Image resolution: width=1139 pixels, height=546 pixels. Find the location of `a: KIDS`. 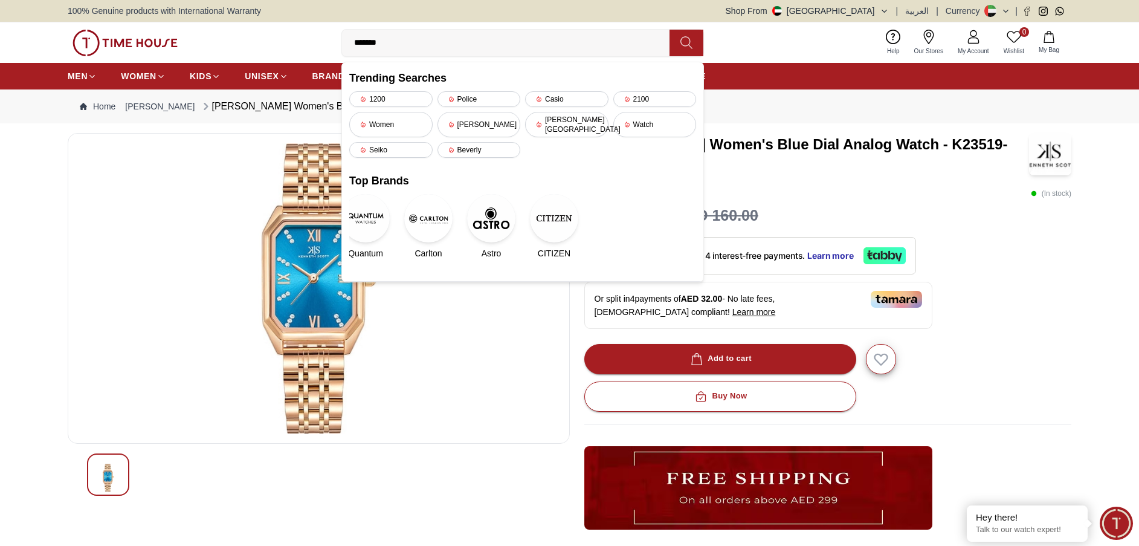

a: KIDS is located at coordinates (205, 76).